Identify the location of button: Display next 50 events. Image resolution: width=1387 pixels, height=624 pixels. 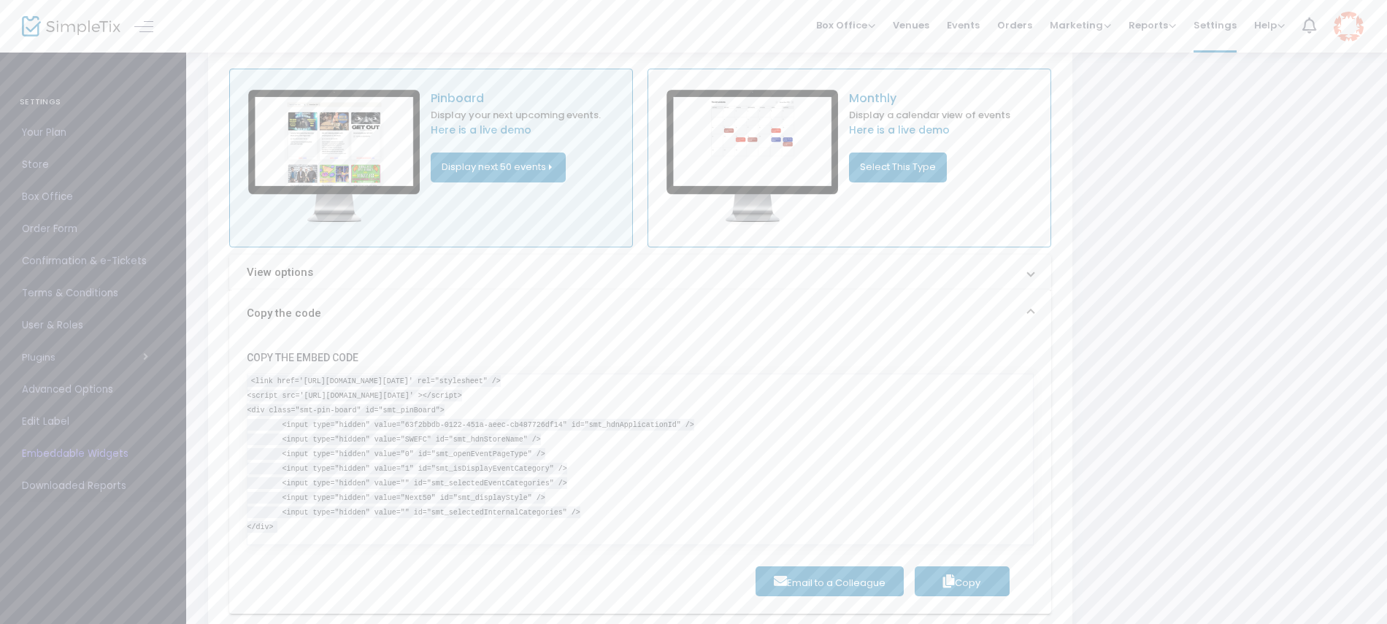
(498, 167).